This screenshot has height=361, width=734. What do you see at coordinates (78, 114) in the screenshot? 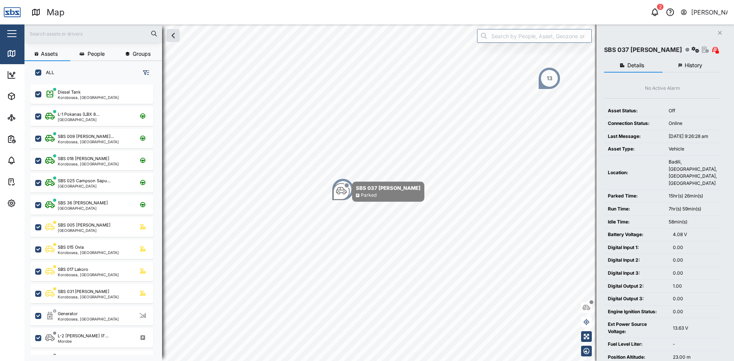
I see `div: L-1 Pokanas (LBX 8...` at bounding box center [78, 114].